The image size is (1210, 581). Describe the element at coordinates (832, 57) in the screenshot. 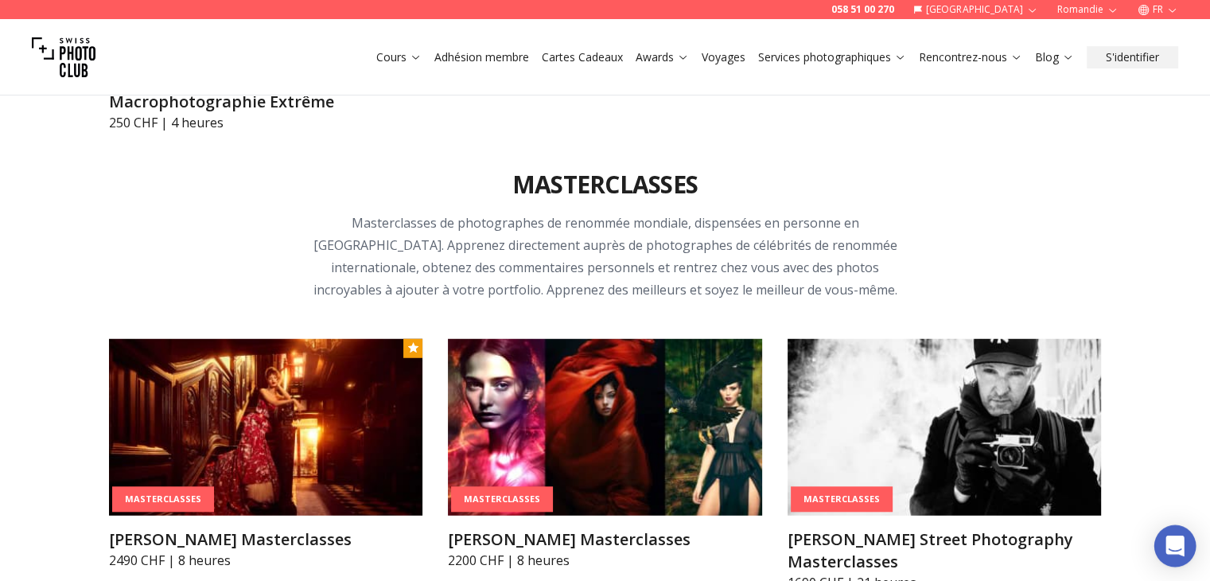

I see `a: Services photographiques` at that location.